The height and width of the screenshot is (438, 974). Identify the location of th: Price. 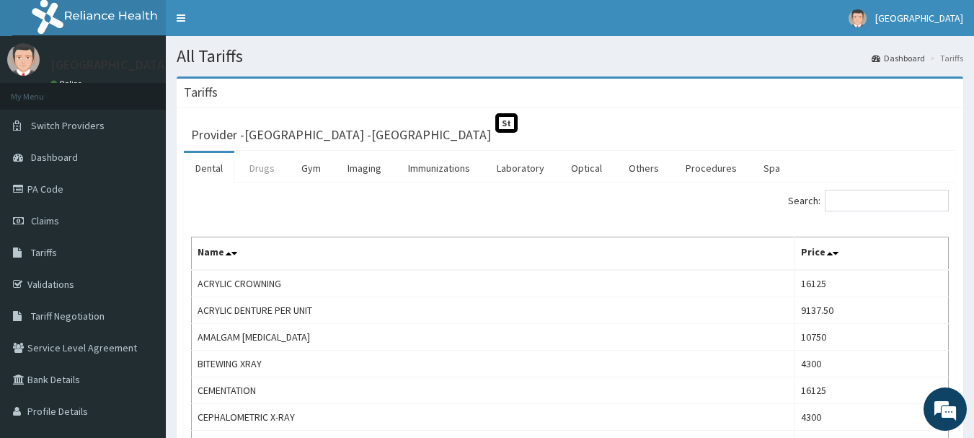
(872, 254).